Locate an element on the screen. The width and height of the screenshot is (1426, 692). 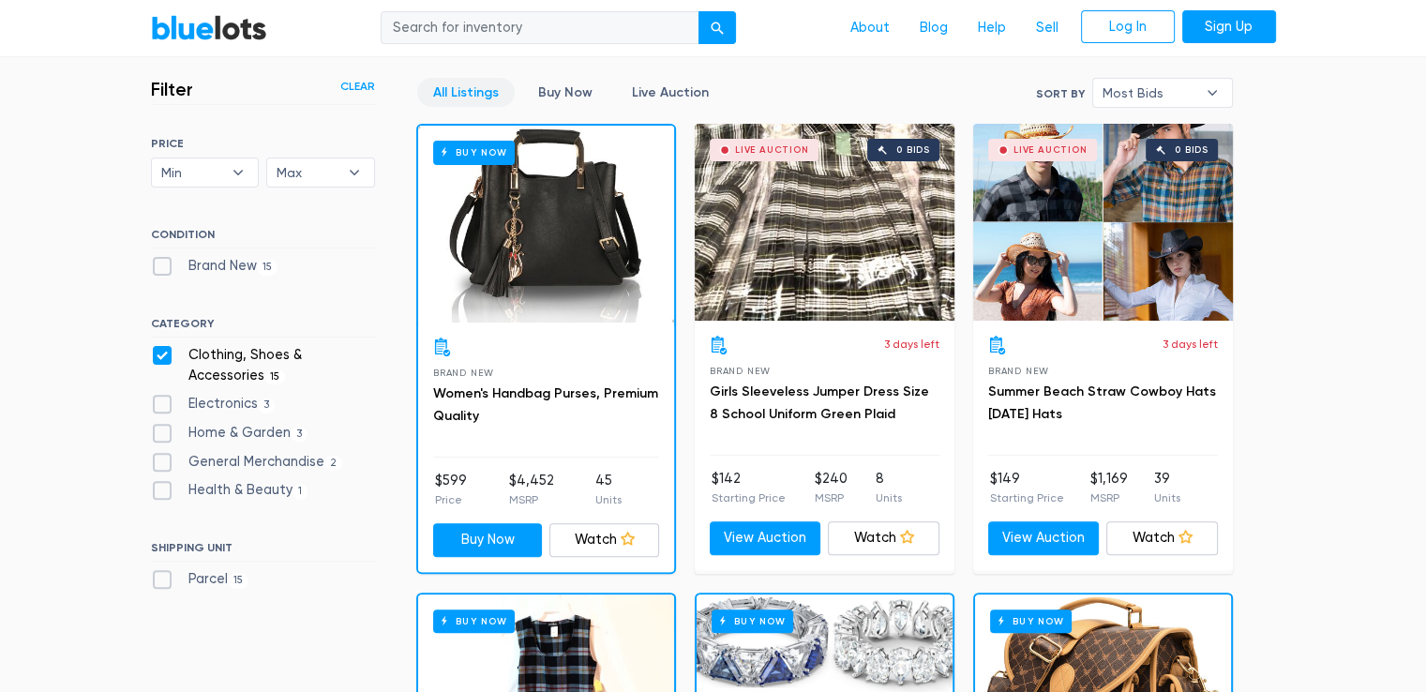
label: Parcel is located at coordinates (200, 580).